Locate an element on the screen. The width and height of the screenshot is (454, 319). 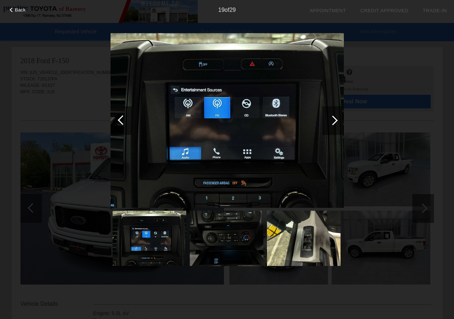
span: Back is located at coordinates (20, 10).